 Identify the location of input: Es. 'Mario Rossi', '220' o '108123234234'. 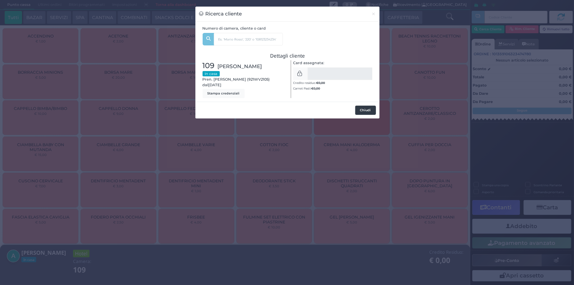
(248, 39).